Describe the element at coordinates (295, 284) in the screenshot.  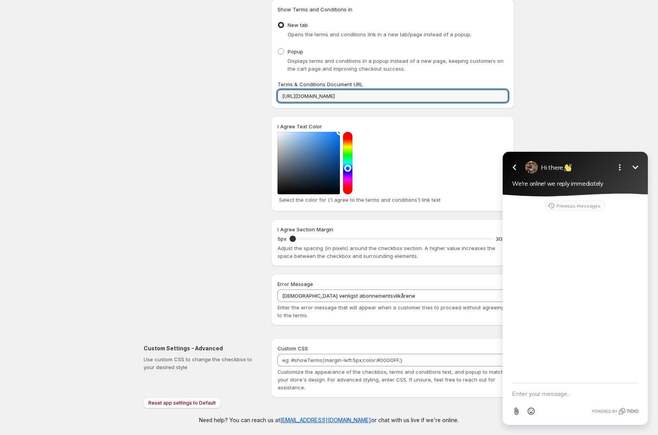
I see `span: Error Message` at that location.